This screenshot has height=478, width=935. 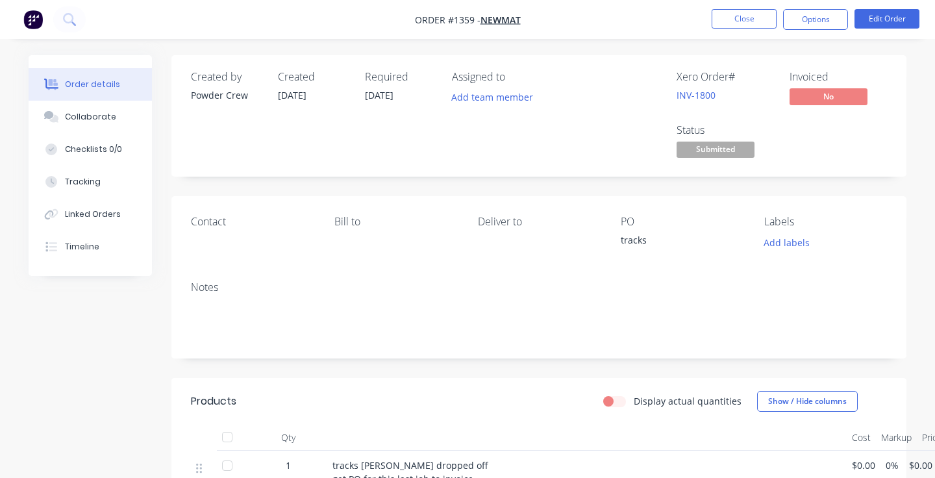 What do you see at coordinates (90, 214) in the screenshot?
I see `button: Linked Orders` at bounding box center [90, 214].